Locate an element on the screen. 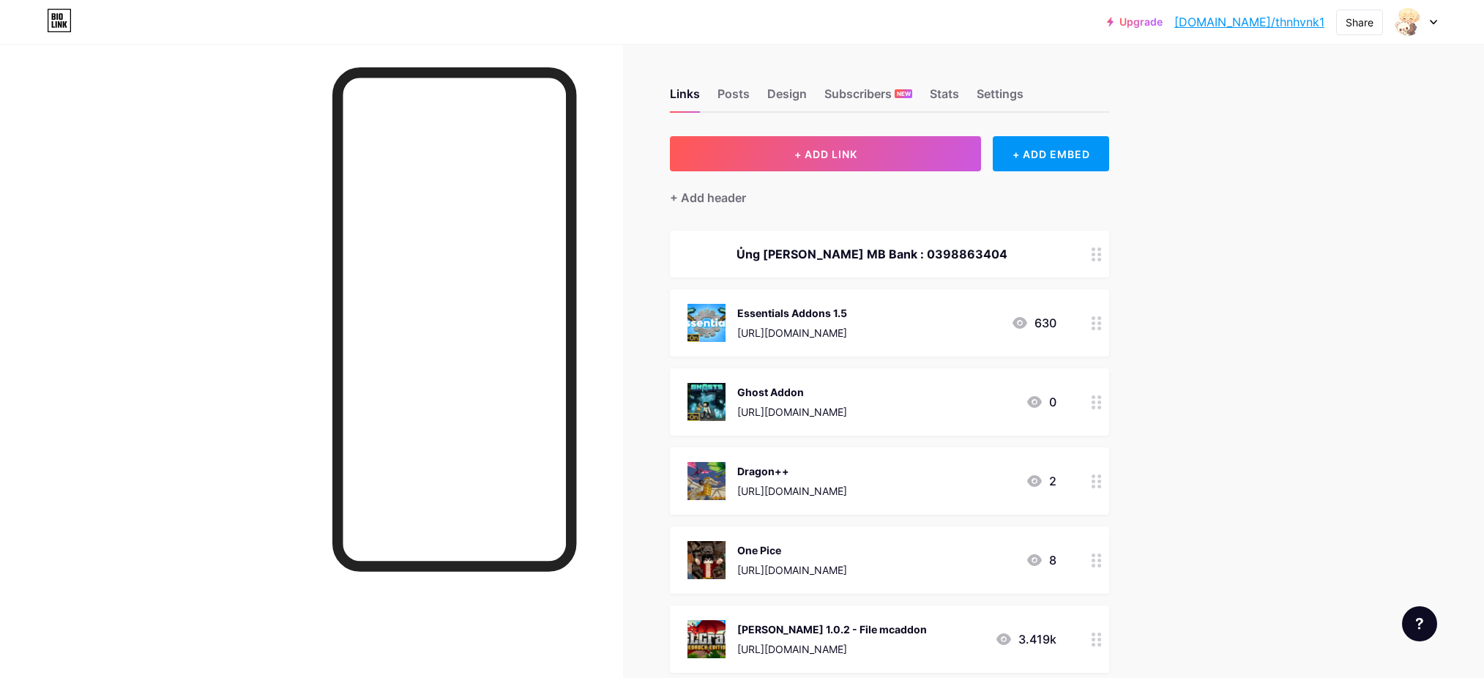 This screenshot has width=1484, height=678. div: 3.419k is located at coordinates (1026, 639).